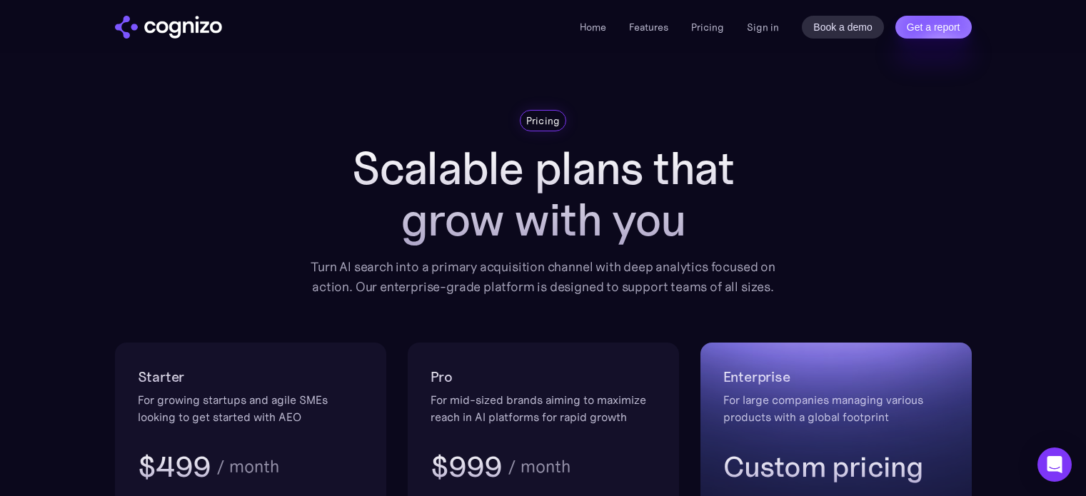 The height and width of the screenshot is (496, 1086). What do you see at coordinates (836, 377) in the screenshot?
I see `h2: Enterprise` at bounding box center [836, 377].